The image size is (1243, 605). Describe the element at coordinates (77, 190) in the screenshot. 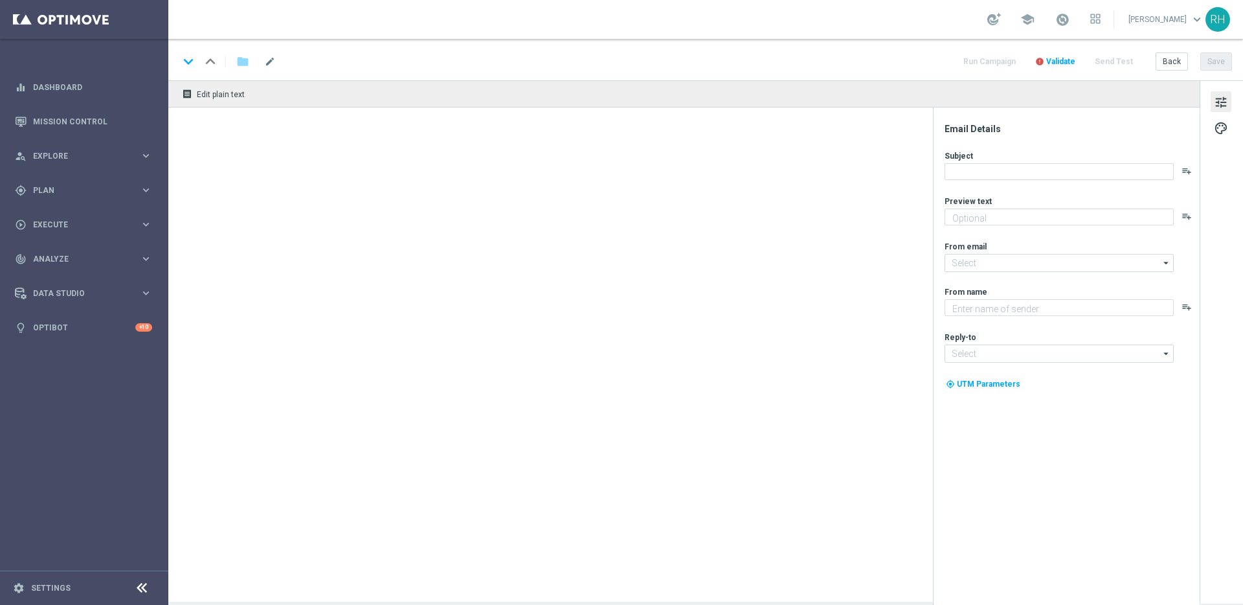

I see `div: Plan` at that location.